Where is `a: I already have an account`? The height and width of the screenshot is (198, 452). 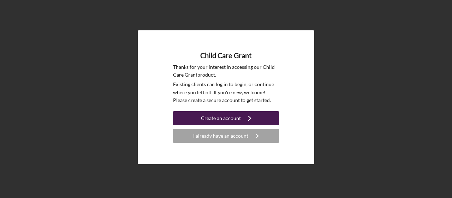
a: I already have an account is located at coordinates (226, 136).